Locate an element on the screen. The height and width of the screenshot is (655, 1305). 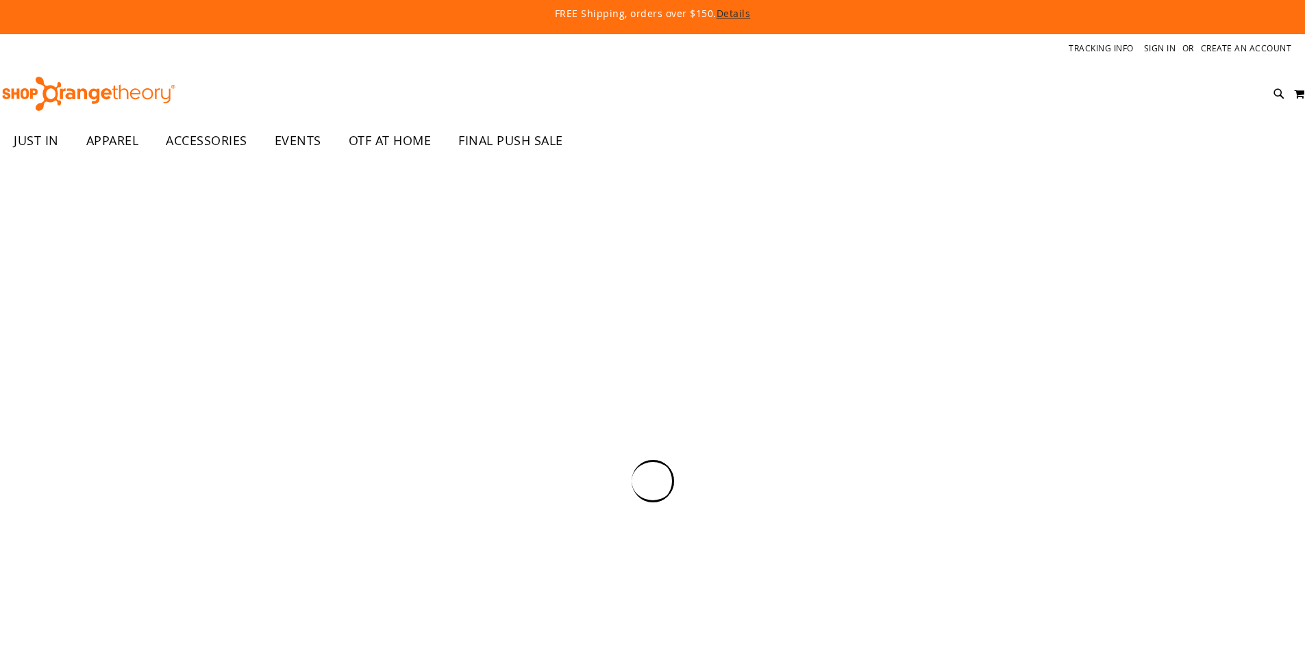
span: JUST IN is located at coordinates (36, 140).